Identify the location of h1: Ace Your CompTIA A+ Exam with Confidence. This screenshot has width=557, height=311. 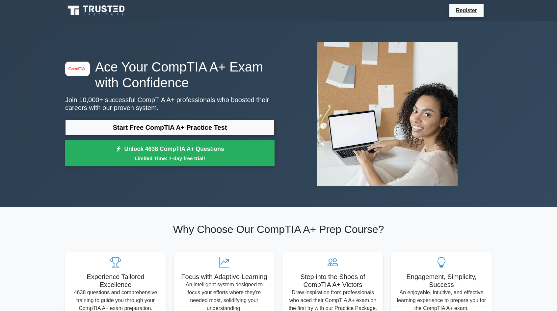
(170, 75).